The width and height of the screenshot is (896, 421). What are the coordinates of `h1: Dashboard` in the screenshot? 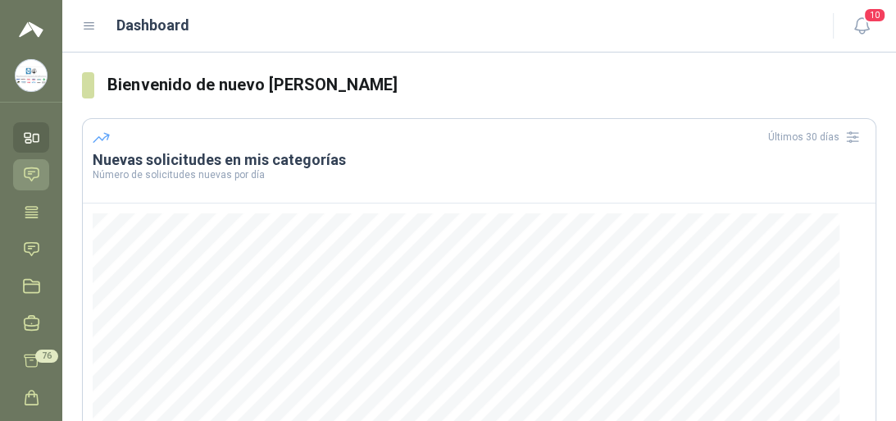 It's located at (153, 25).